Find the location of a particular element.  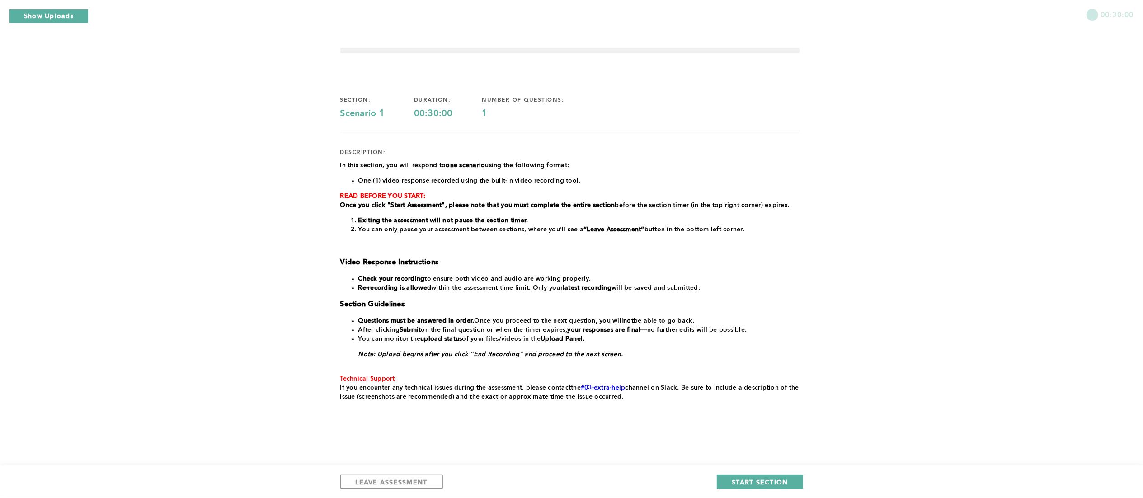

h3: Video Response Instructions is located at coordinates (570, 263).